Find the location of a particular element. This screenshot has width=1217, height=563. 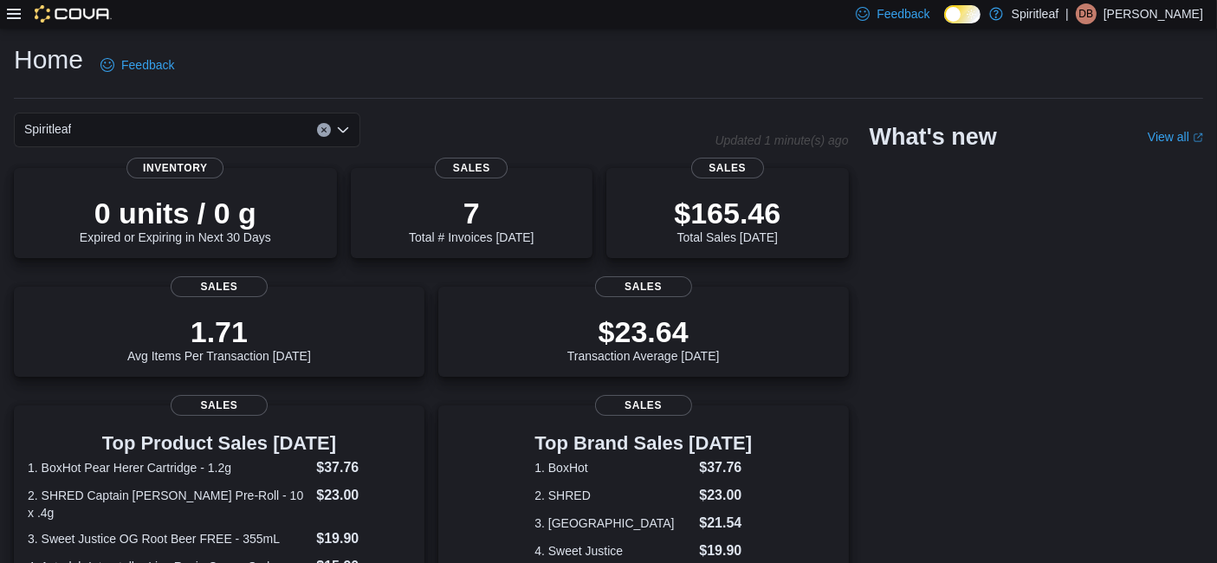

dt: 4. Sweet Justice is located at coordinates (613, 551).